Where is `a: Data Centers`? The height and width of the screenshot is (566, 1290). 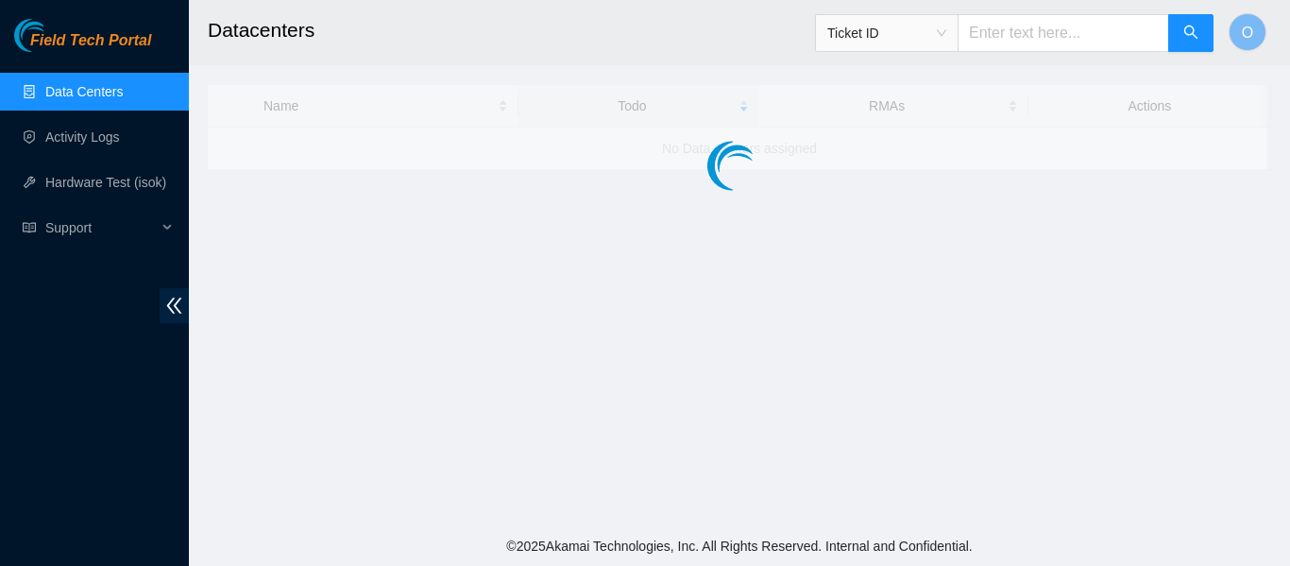
a: Data Centers is located at coordinates (84, 92).